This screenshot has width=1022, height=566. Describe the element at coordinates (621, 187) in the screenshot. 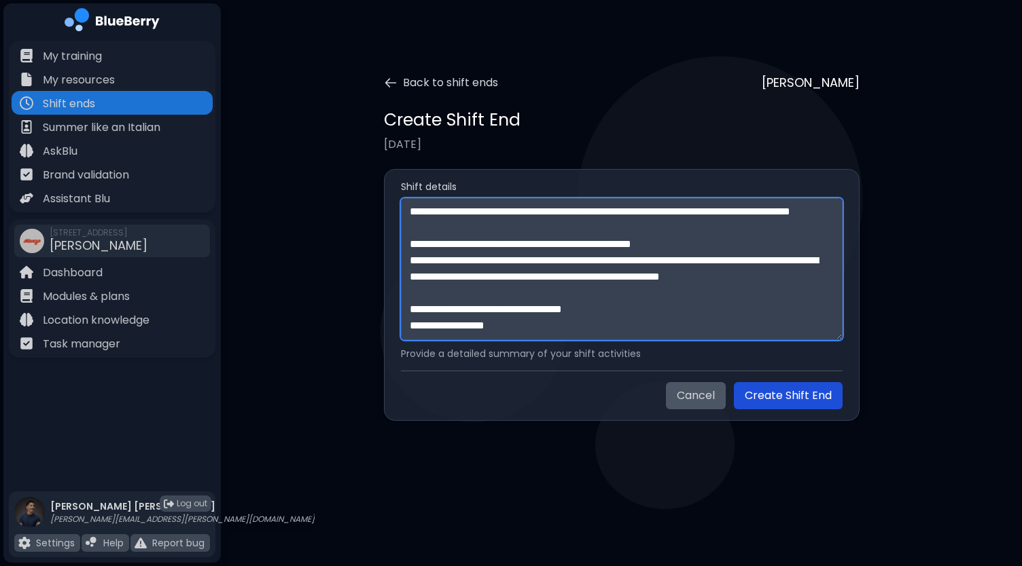

I see `label: Shift details` at that location.